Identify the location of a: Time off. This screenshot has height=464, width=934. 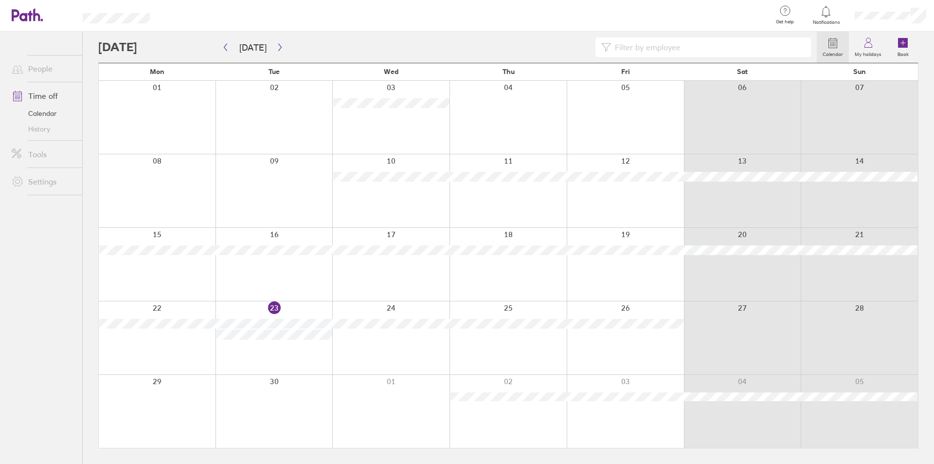
(43, 96).